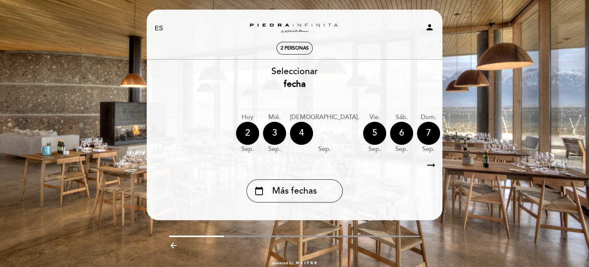 The width and height of the screenshot is (589, 267). Describe the element at coordinates (374, 133) in the screenshot. I see `div: 5` at that location.